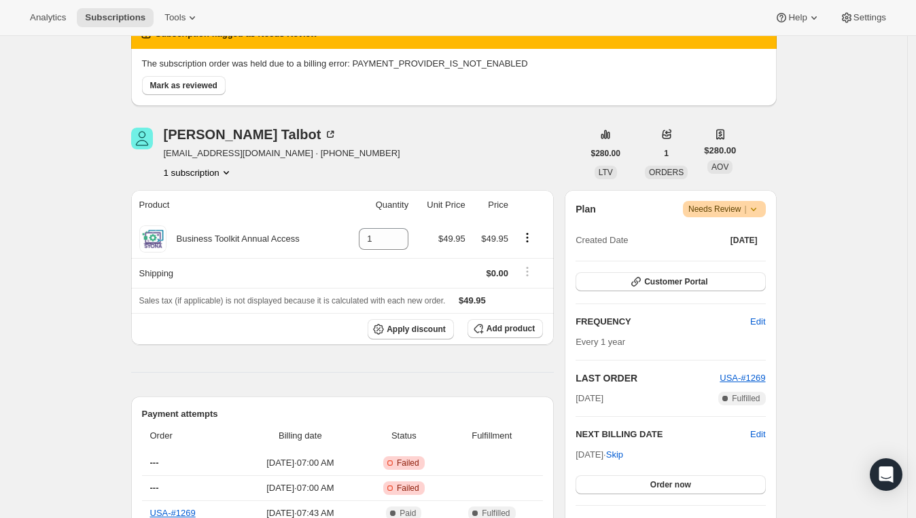 The image size is (916, 518). I want to click on th: Unit Price, so click(441, 205).